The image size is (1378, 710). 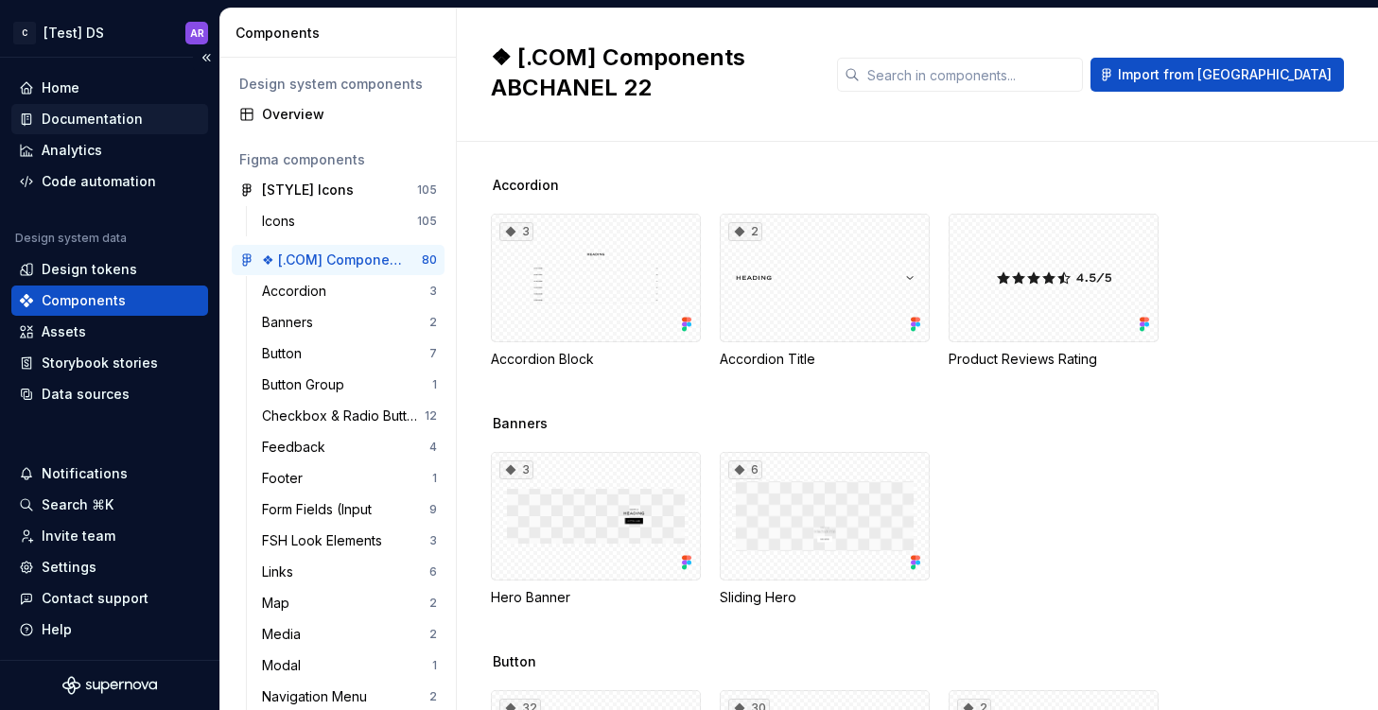 I want to click on div: C, so click(x=25, y=33).